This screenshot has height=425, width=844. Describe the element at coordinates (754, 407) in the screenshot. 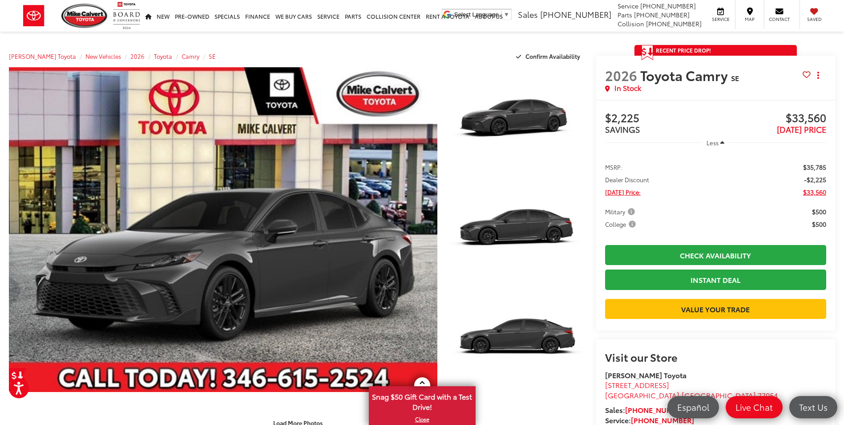

I see `a: Live Chat` at that location.